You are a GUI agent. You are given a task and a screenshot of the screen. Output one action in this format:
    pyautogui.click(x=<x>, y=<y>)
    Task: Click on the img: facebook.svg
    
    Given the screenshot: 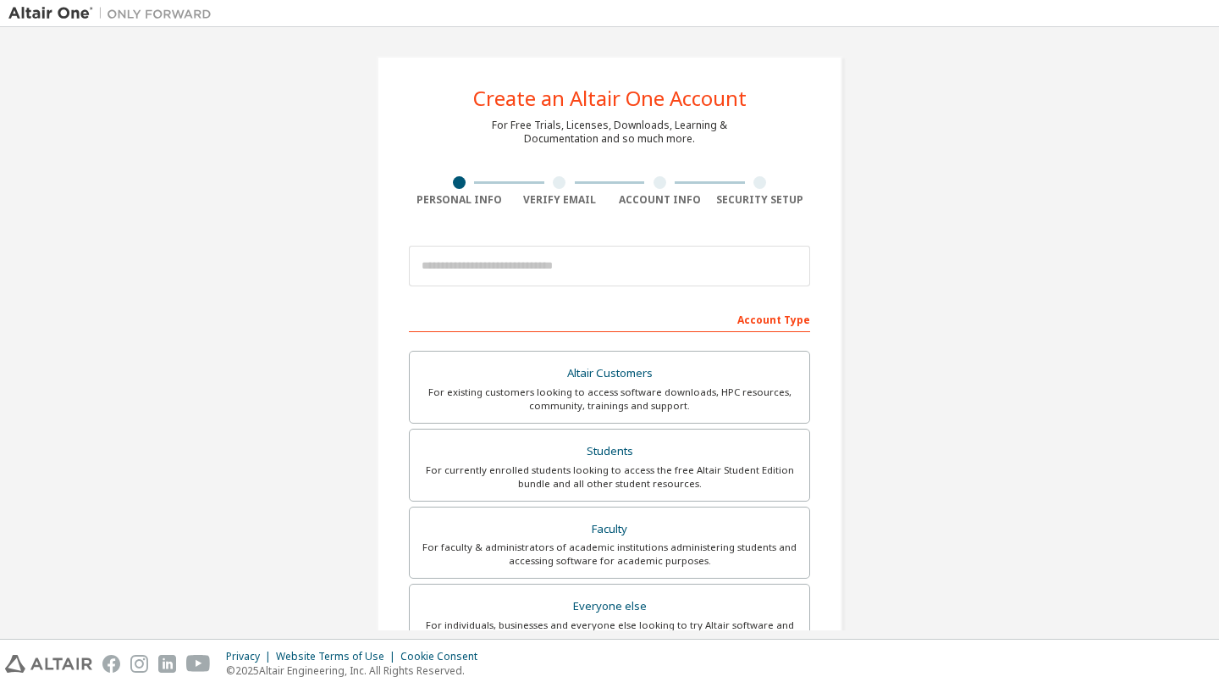 What is the action you would take?
    pyautogui.click(x=111, y=663)
    